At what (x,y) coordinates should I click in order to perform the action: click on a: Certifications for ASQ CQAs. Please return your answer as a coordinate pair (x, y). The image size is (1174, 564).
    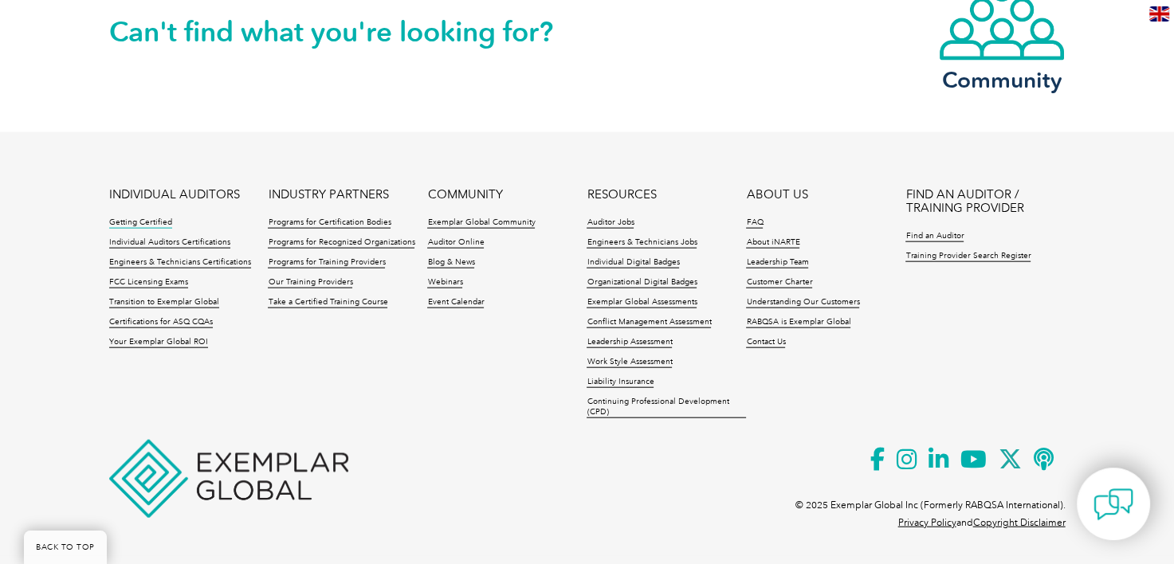
    Looking at the image, I should click on (161, 323).